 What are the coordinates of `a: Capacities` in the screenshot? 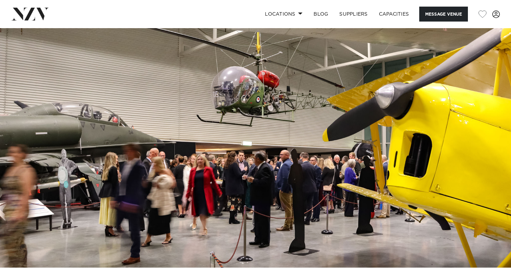 It's located at (394, 14).